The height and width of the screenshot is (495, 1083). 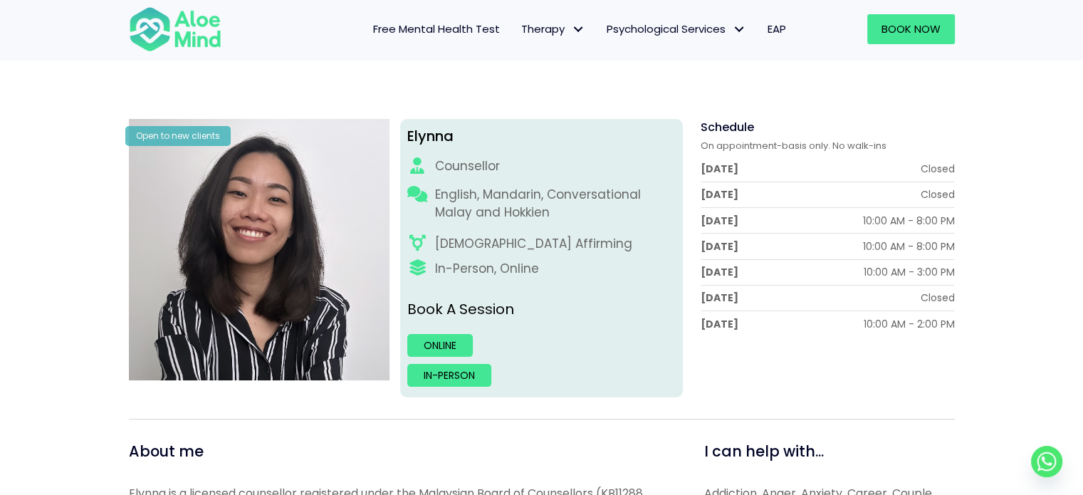 What do you see at coordinates (466, 166) in the screenshot?
I see `div: Counsellor` at bounding box center [466, 166].